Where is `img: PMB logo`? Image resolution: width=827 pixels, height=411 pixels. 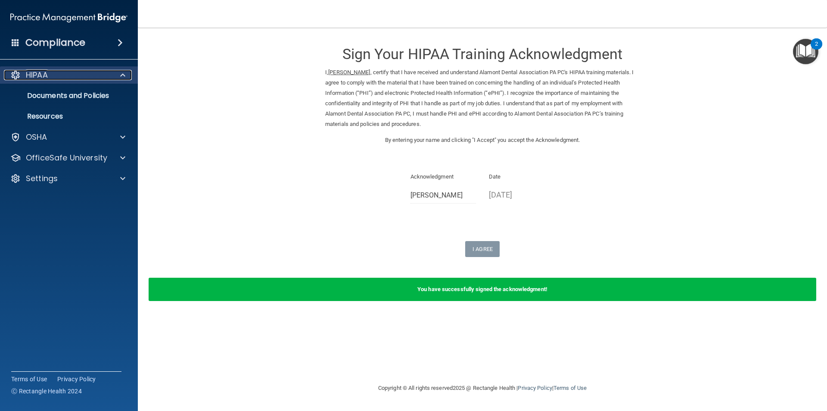 img: PMB logo is located at coordinates (69, 18).